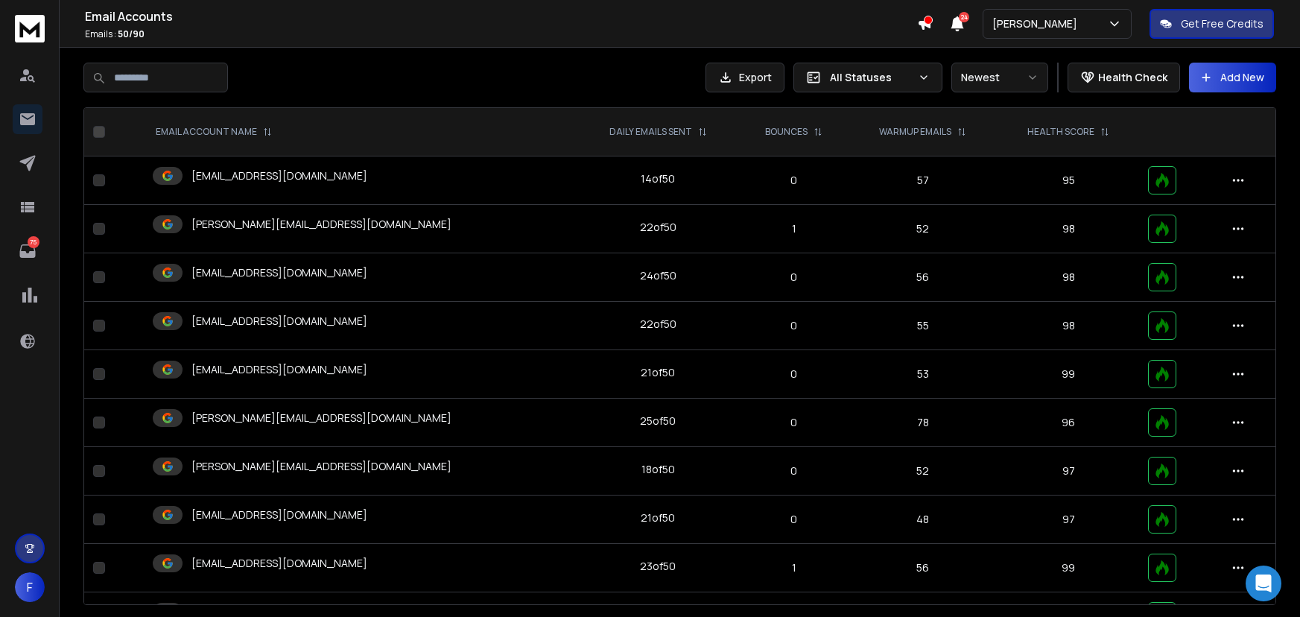 This screenshot has height=617, width=1300. What do you see at coordinates (1124, 78) in the screenshot?
I see `button: Health Check` at bounding box center [1124, 78].